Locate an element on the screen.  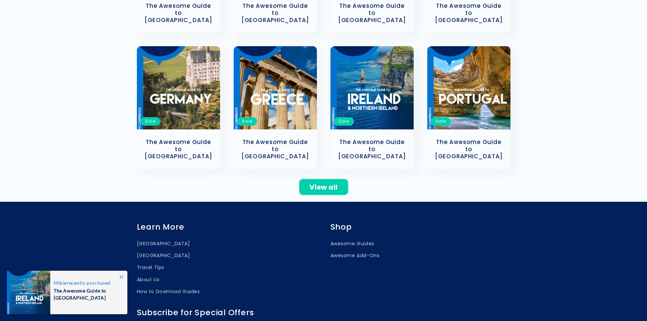
a: Travel Tips is located at coordinates (151, 267).